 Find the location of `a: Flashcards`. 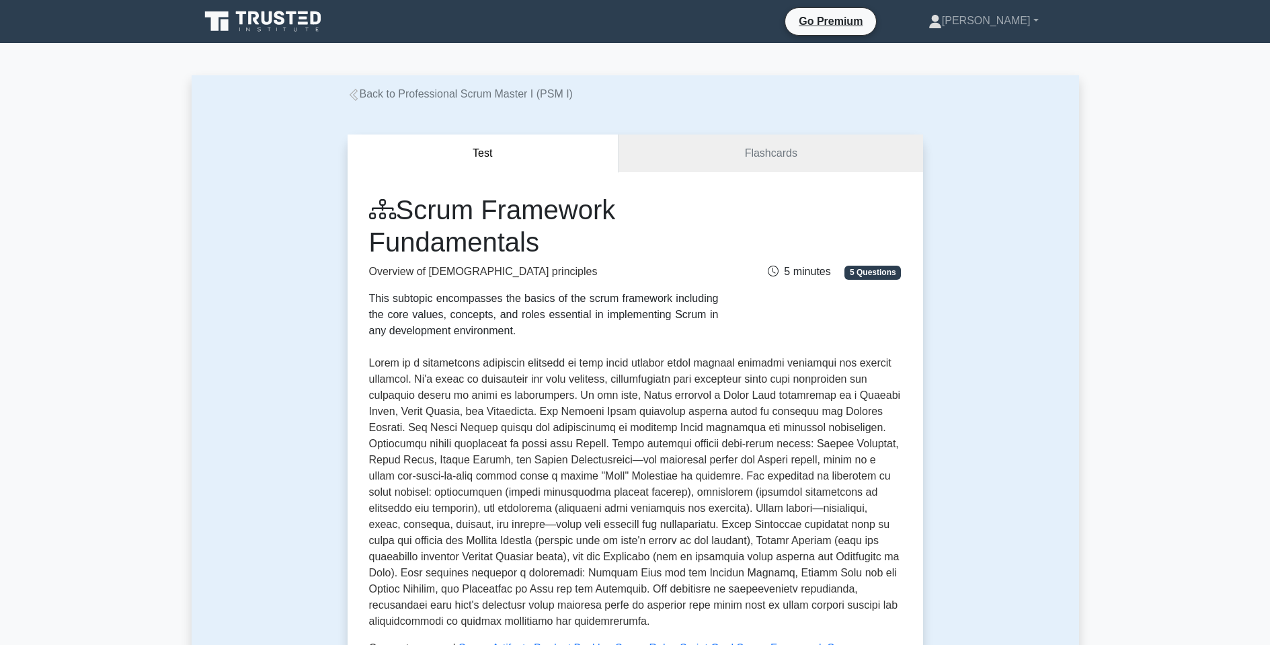

a: Flashcards is located at coordinates (771, 153).